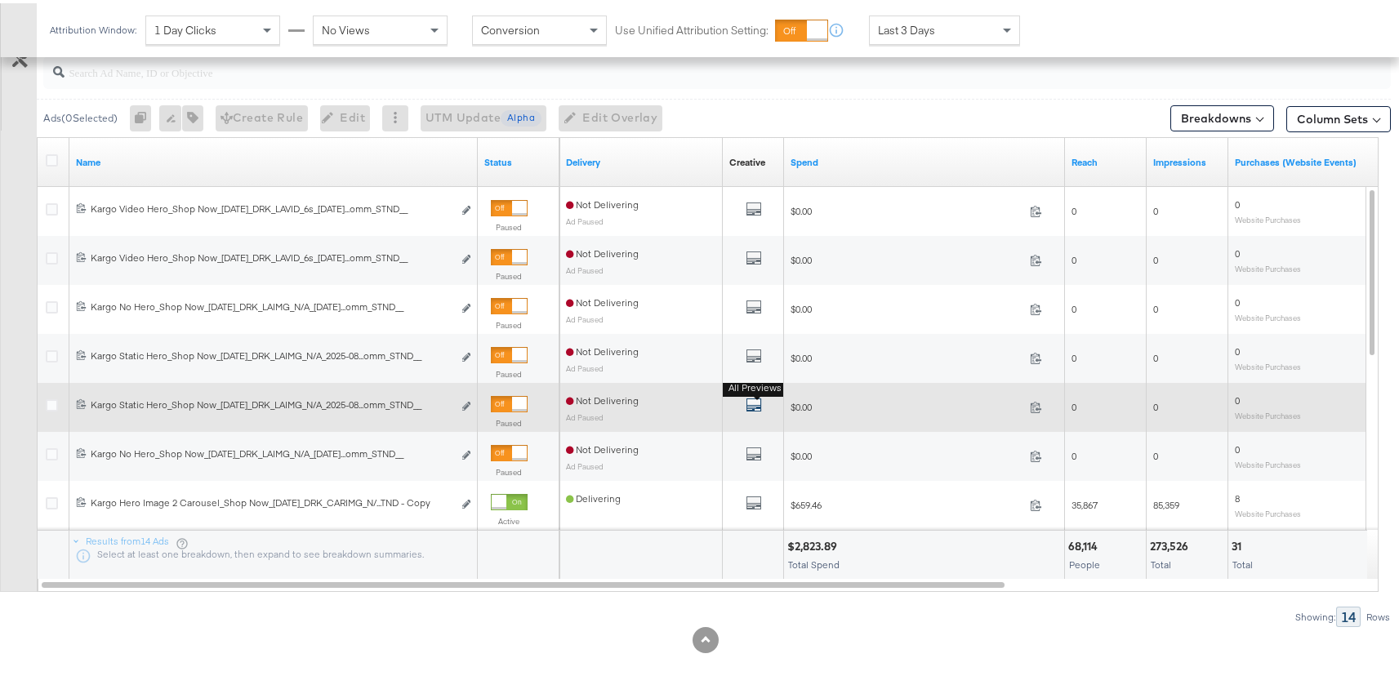 This screenshot has height=676, width=1399. What do you see at coordinates (1315, 614) in the screenshot?
I see `div: Showing:` at bounding box center [1315, 614].